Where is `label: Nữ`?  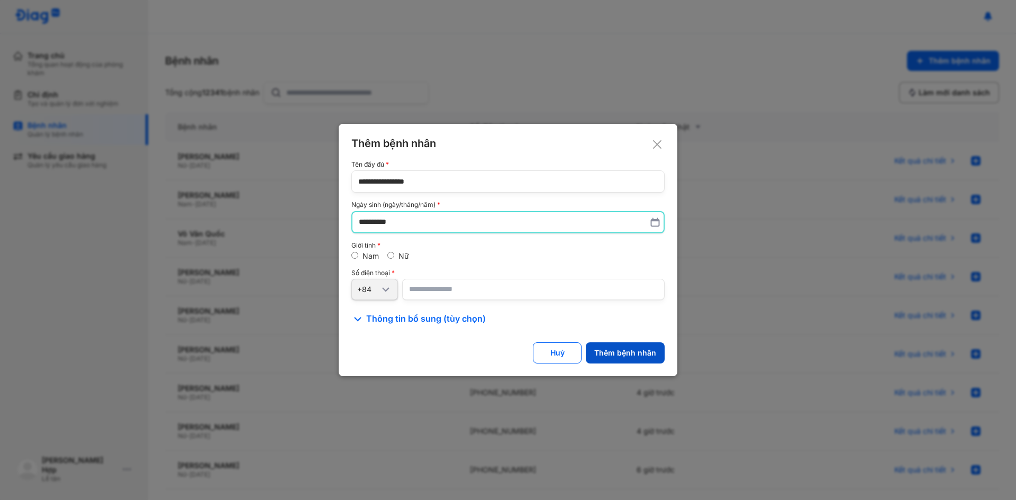
label: Nữ is located at coordinates (404, 256).